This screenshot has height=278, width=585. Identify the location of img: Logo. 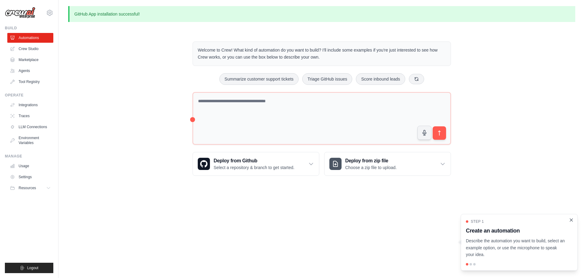
(20, 13).